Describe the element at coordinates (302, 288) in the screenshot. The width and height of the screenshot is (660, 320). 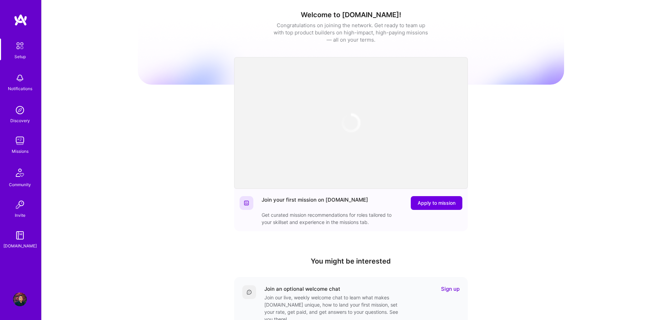
I see `div: Join an optional welcome chat` at that location.